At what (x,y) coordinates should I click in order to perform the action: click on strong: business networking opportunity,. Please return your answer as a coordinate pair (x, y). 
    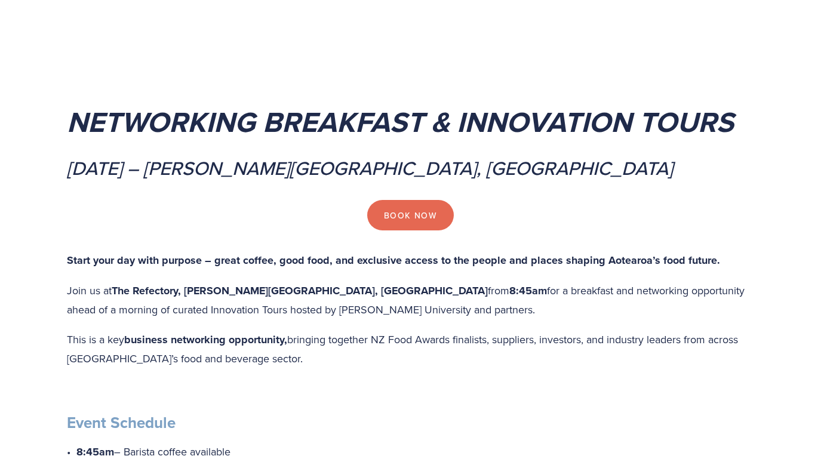
    Looking at the image, I should click on (205, 340).